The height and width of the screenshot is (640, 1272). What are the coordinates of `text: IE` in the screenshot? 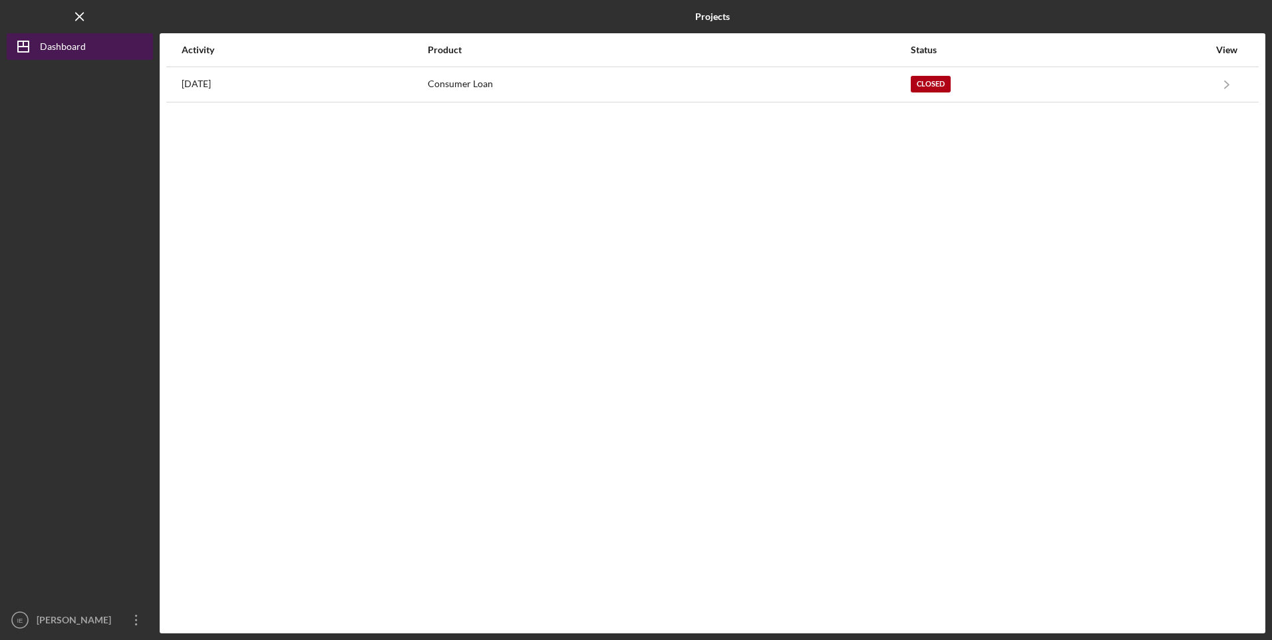 It's located at (19, 620).